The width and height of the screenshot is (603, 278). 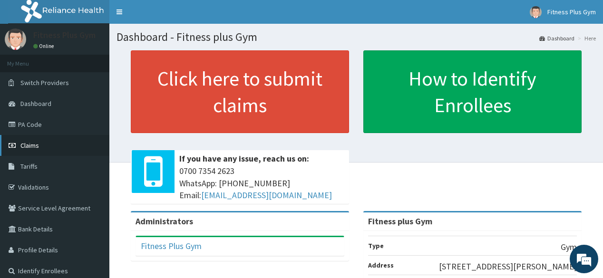 I want to click on p: Gym, so click(x=569, y=247).